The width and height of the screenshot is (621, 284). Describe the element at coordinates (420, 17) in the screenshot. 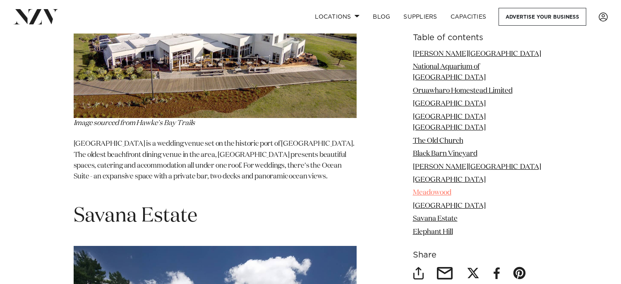

I see `a: SUPPLIERS` at that location.